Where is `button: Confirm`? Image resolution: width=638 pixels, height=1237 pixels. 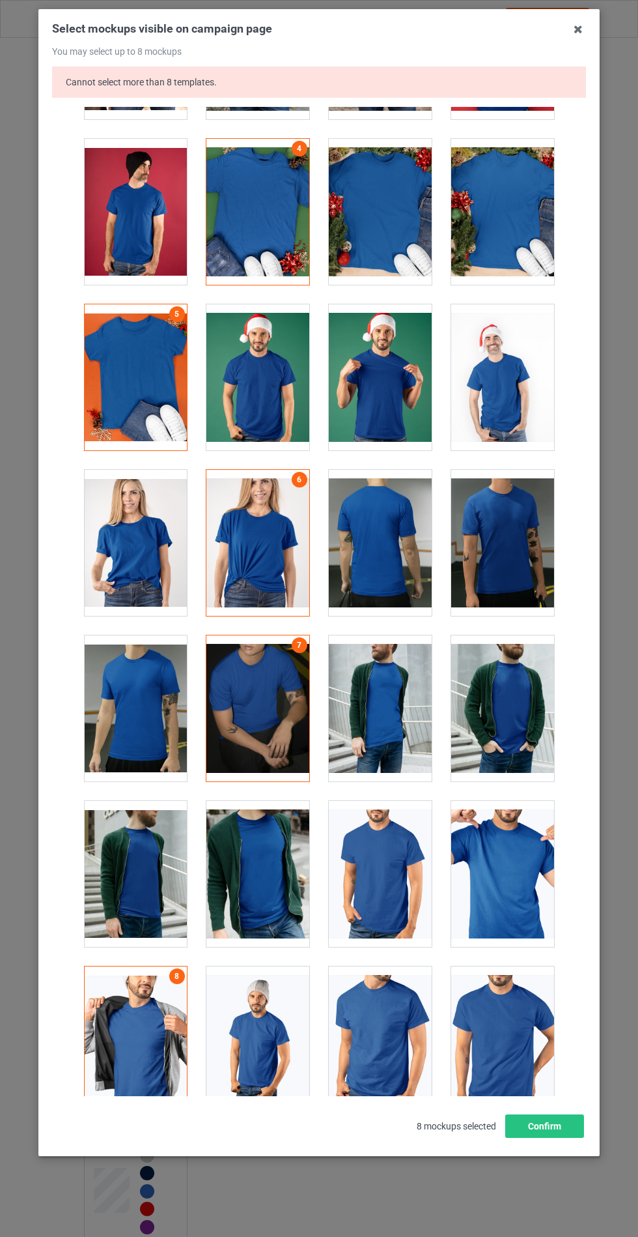 button: Confirm is located at coordinates (545, 1126).